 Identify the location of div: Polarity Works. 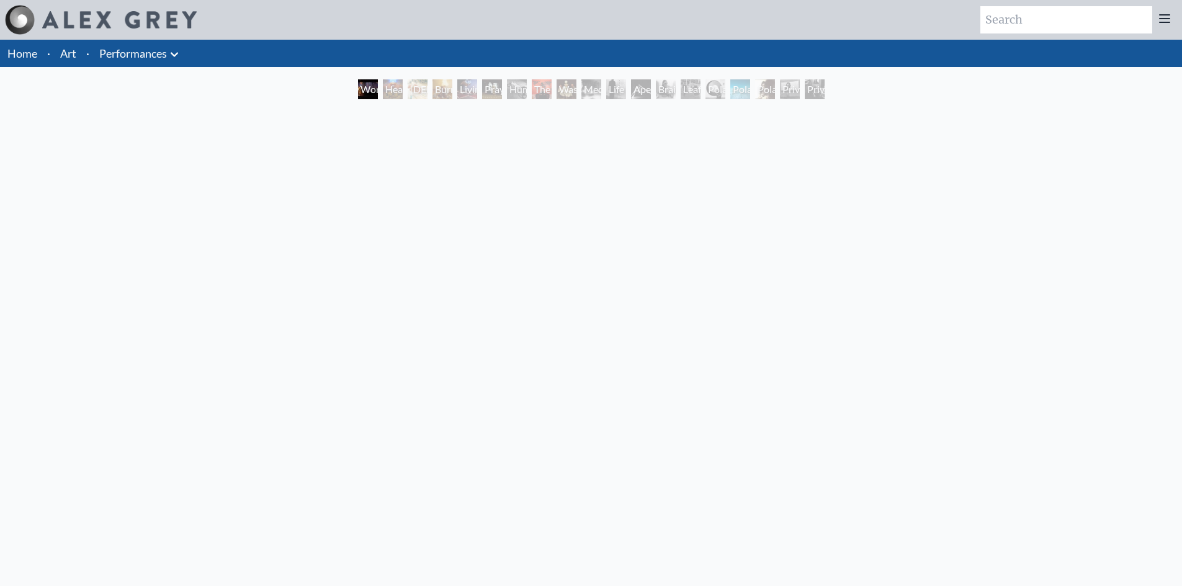
(765, 89).